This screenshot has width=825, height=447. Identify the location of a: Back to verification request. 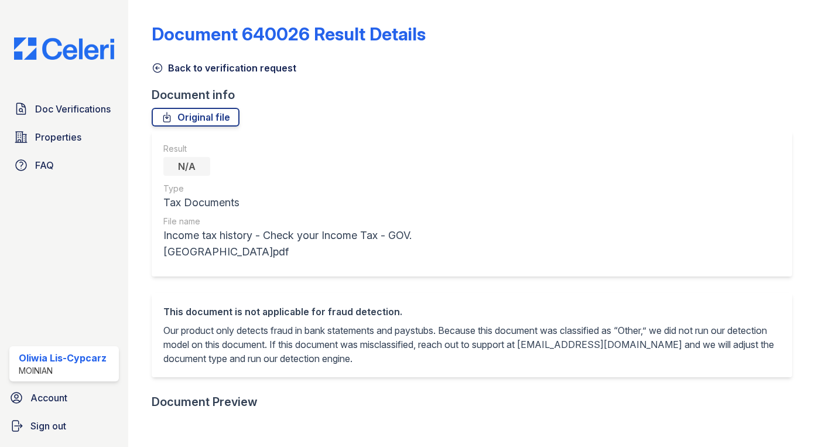
(224, 68).